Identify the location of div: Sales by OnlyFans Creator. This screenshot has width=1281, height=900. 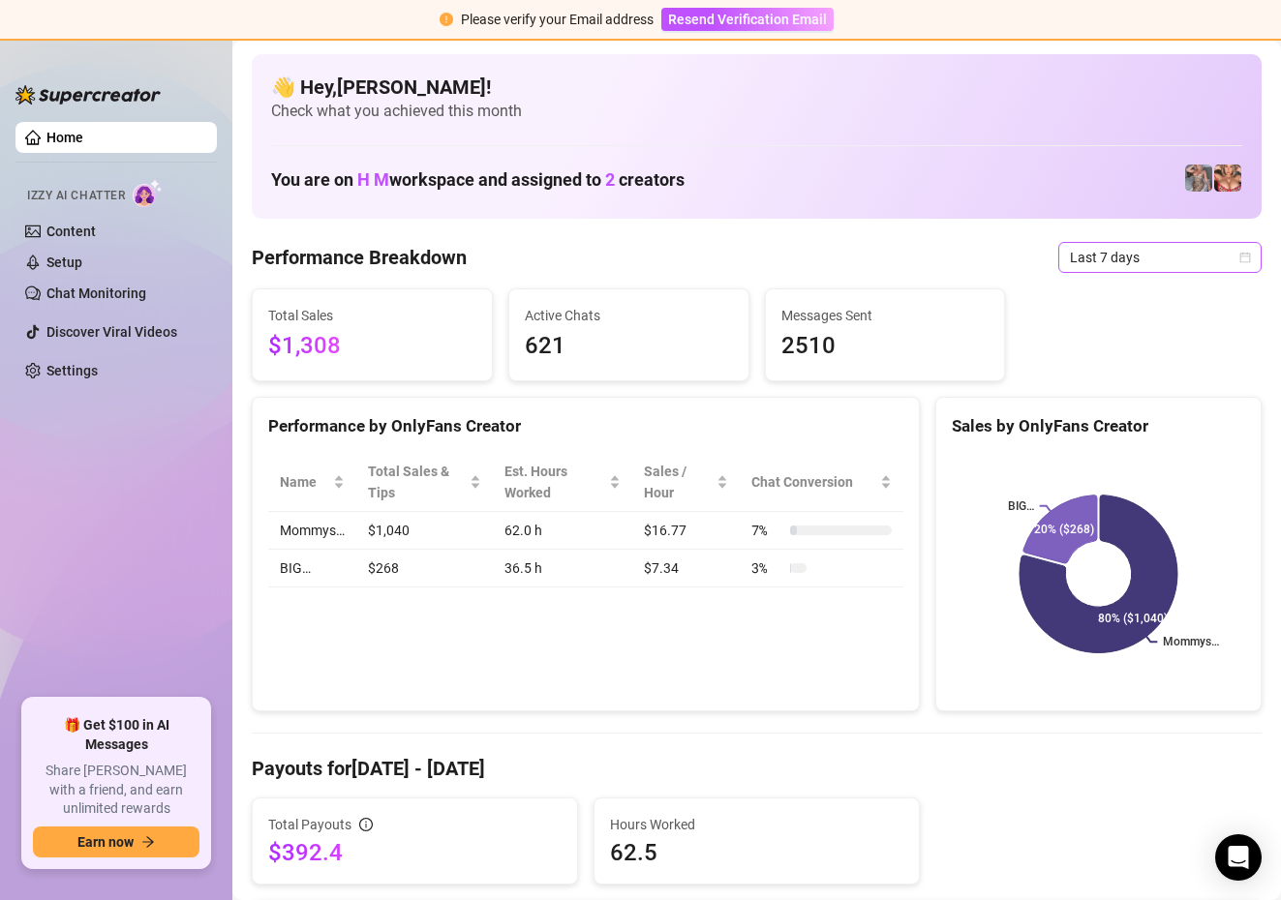
(1098, 426).